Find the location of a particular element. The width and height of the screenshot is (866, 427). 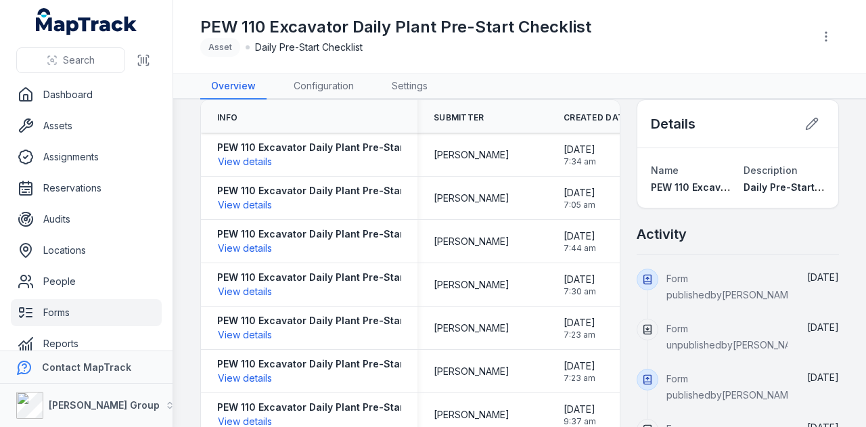

h2: Details is located at coordinates (673, 124).